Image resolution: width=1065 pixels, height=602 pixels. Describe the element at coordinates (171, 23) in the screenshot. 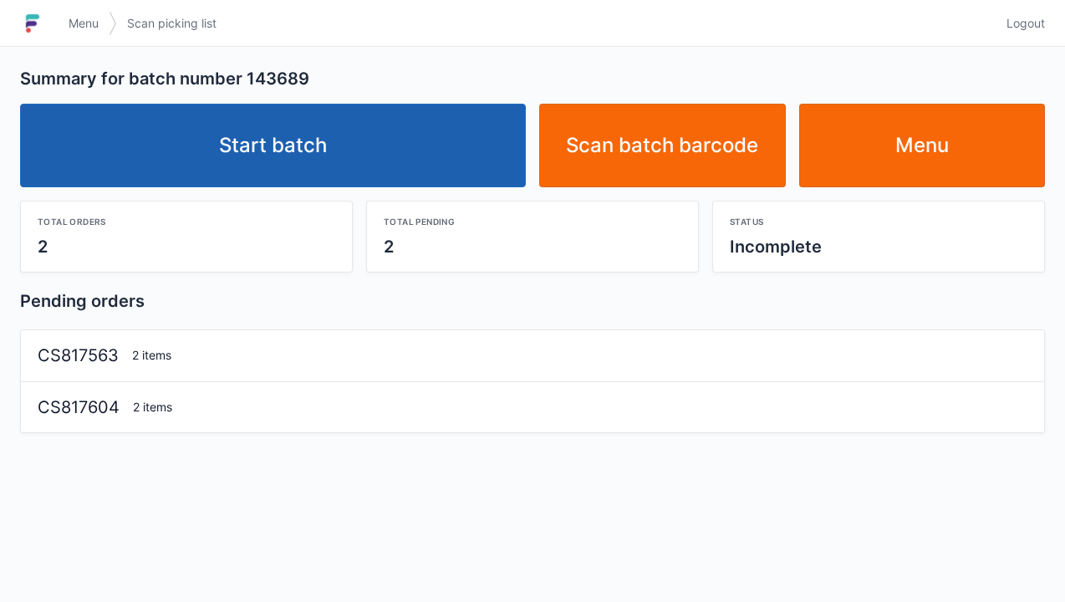

I see `a: Scan picking list` at that location.